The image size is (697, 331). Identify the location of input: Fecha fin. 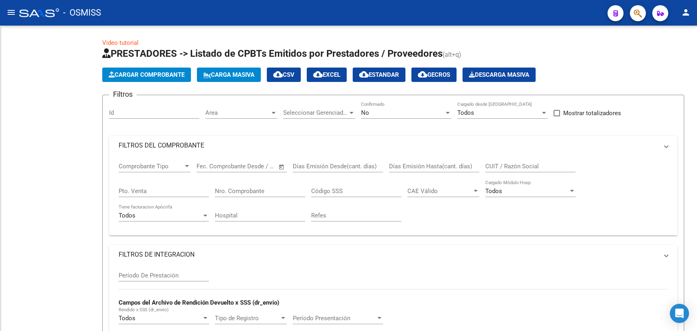
(255, 166).